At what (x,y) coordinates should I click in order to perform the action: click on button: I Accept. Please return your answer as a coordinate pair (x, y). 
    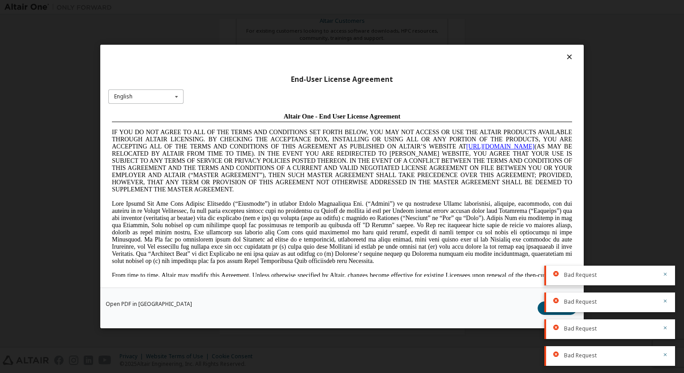
    Looking at the image, I should click on (557, 309).